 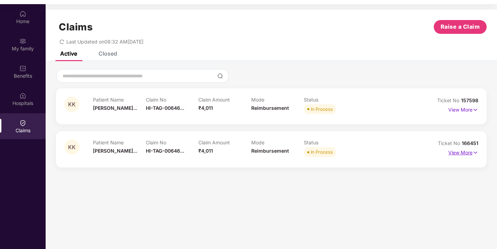 What do you see at coordinates (470, 143) in the screenshot?
I see `span: 166451` at bounding box center [470, 143].